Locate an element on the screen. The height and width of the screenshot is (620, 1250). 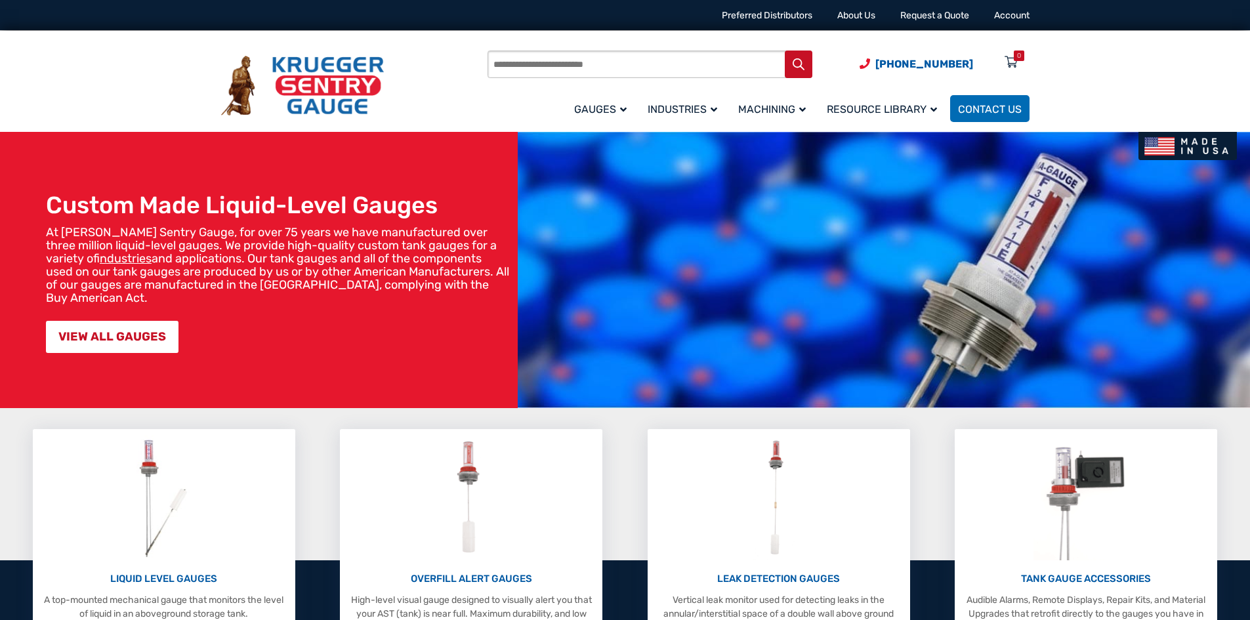
a: Machining is located at coordinates (774, 108).